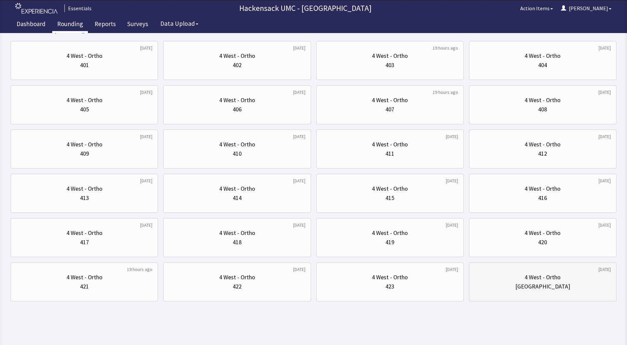  What do you see at coordinates (390, 109) in the screenshot?
I see `div: 407` at bounding box center [390, 109].